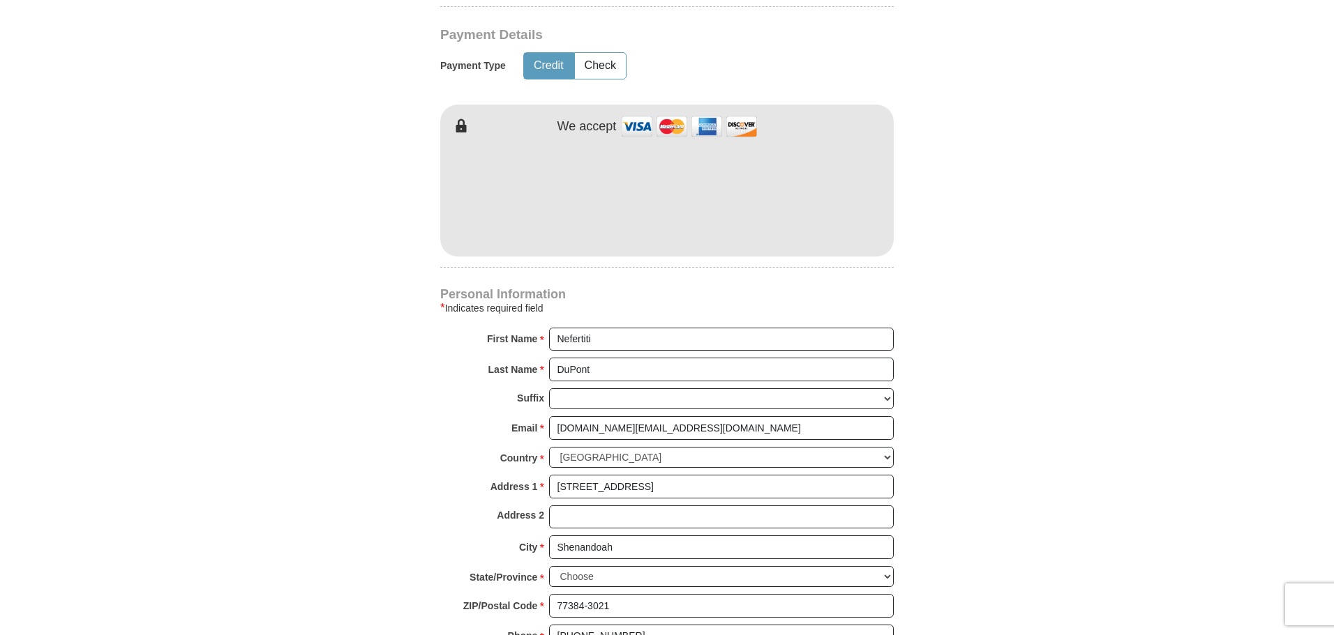  Describe the element at coordinates (520, 516) in the screenshot. I see `strong: Address 2` at that location.